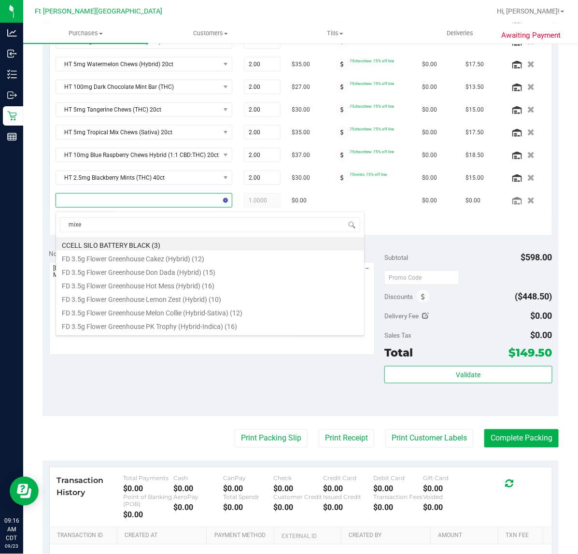  I want to click on span: HT 5mg Tangerine Chews (THC) 20ct, so click(138, 110).